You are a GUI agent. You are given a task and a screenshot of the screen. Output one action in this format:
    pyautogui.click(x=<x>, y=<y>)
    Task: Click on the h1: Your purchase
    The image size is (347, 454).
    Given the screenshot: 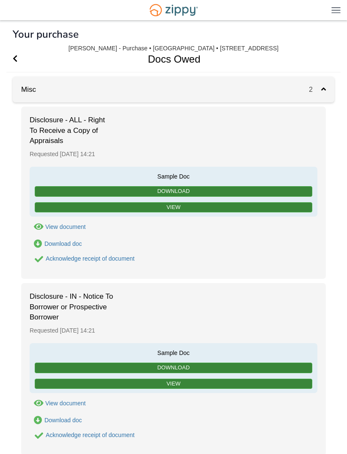 What is the action you would take?
    pyautogui.click(x=46, y=34)
    